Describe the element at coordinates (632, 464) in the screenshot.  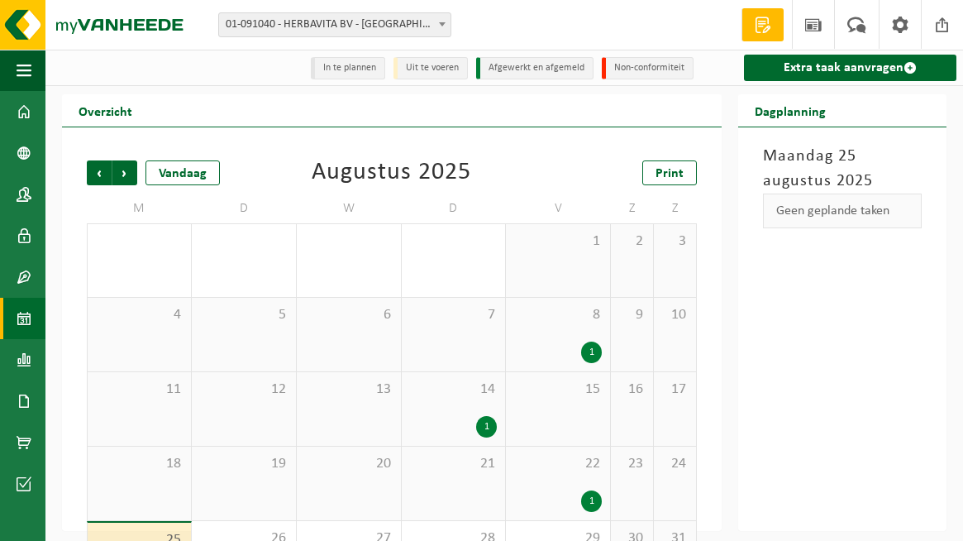
I see `span: 23` at that location.